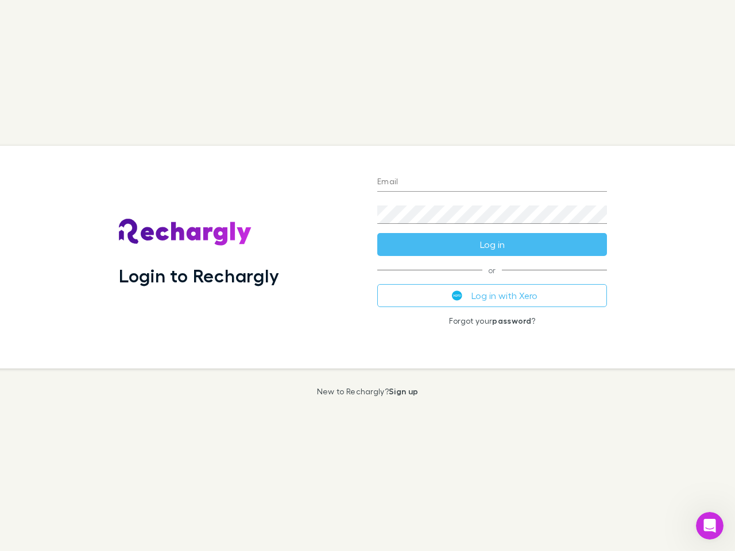 The width and height of the screenshot is (735, 551). What do you see at coordinates (367, 391) in the screenshot?
I see `p: New to Rechargly?` at bounding box center [367, 391].